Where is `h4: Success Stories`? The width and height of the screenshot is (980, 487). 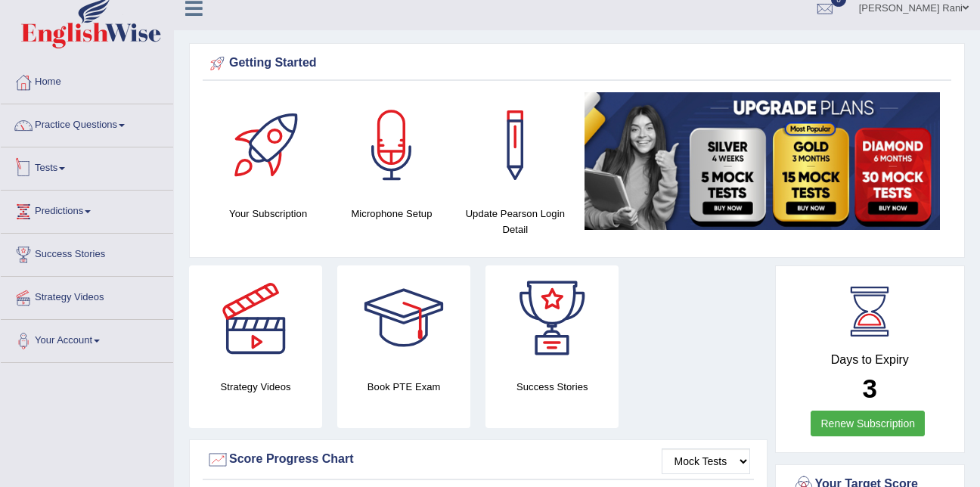
h4: Success Stories is located at coordinates (552, 386).